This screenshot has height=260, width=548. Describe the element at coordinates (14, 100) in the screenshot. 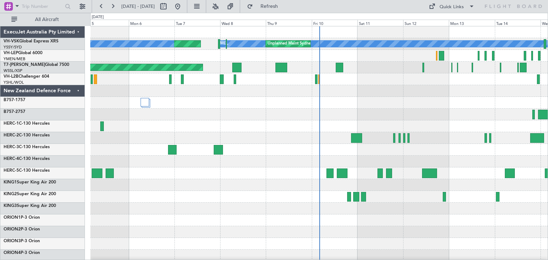

I see `a: B757-1757` at that location.